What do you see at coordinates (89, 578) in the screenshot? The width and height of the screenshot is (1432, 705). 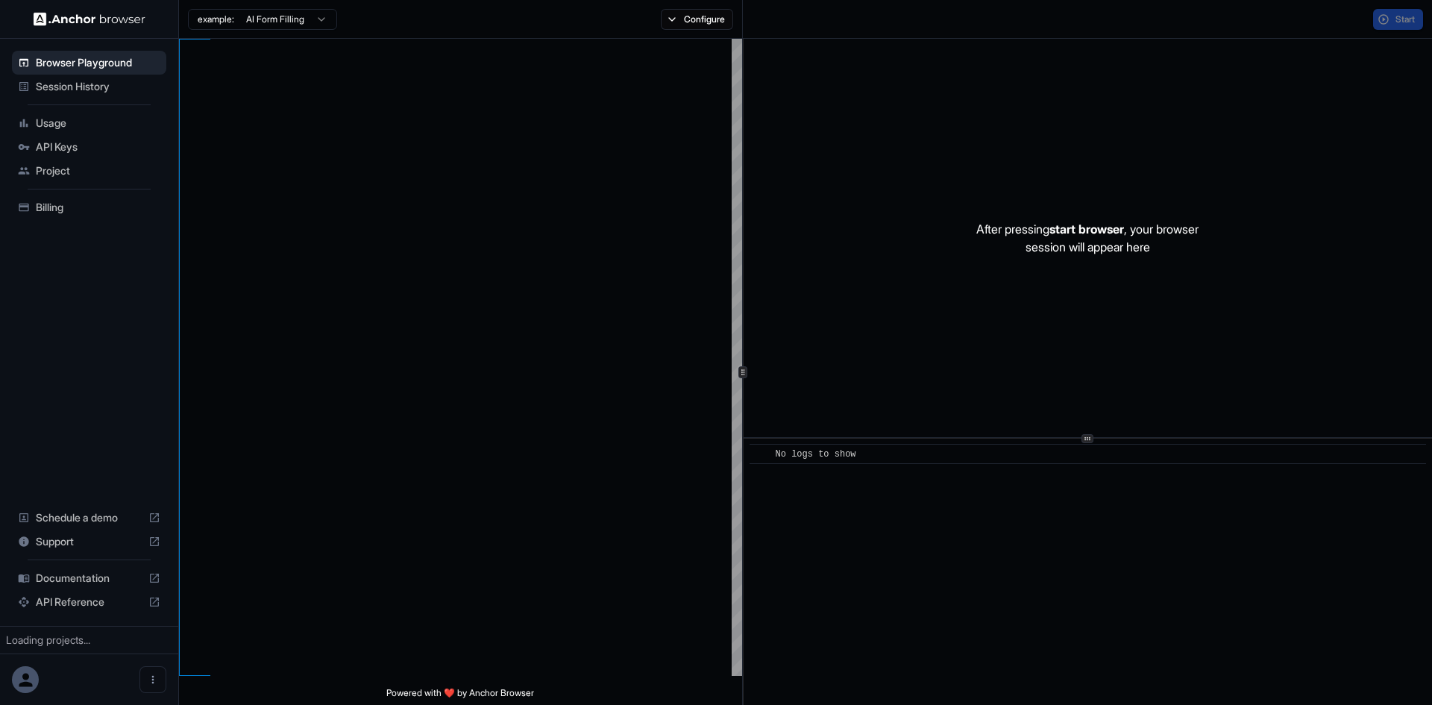 I see `div: Documentation` at bounding box center [89, 578].